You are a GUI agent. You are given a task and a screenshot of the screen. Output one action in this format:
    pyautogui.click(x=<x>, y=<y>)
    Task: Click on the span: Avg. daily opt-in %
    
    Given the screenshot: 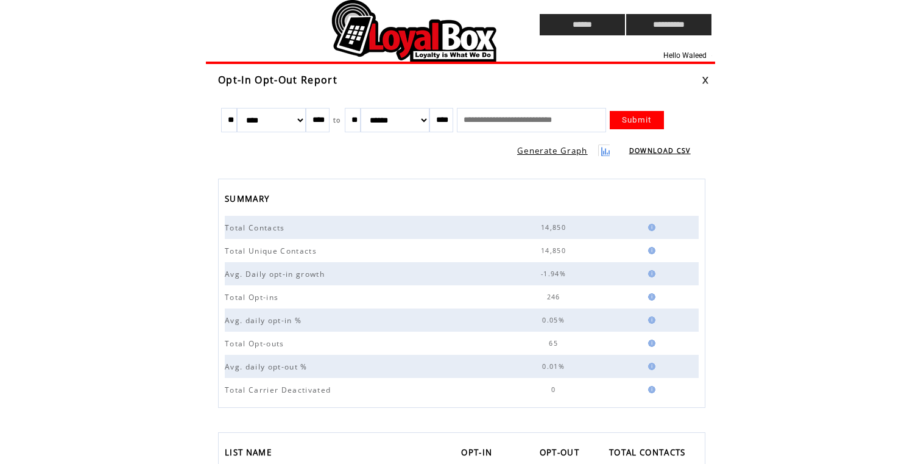 What is the action you would take?
    pyautogui.click(x=264, y=320)
    